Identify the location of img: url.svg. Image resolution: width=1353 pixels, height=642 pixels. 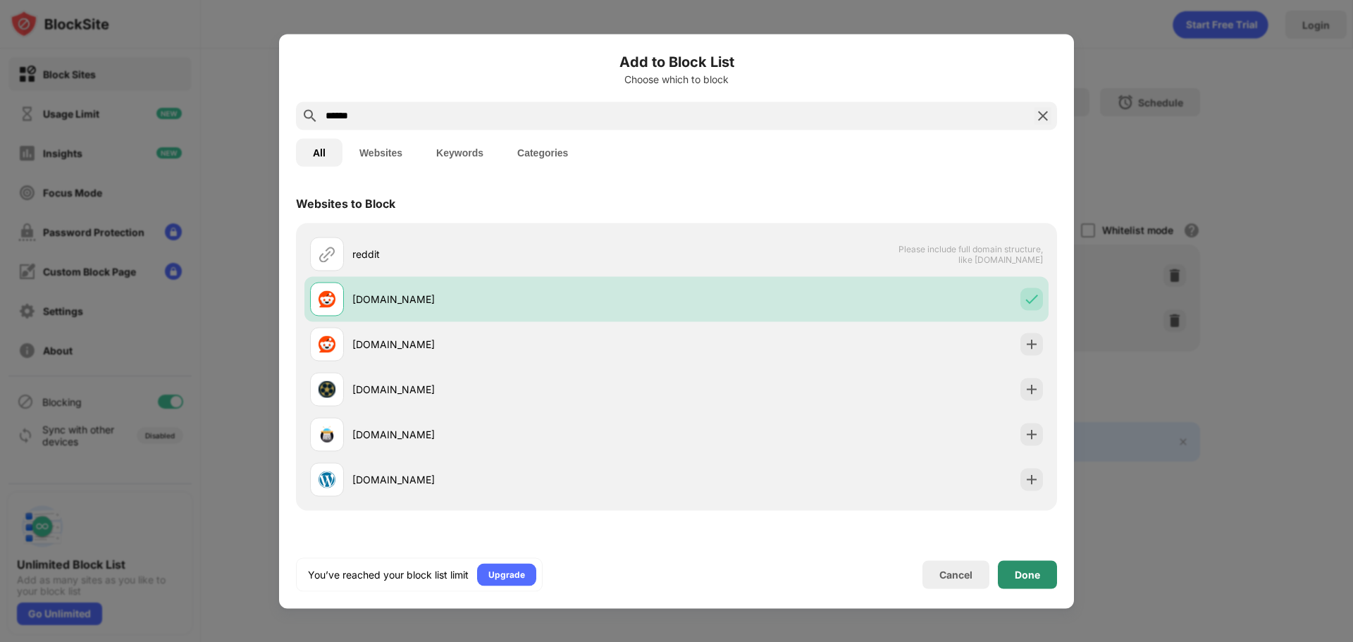
(327, 254).